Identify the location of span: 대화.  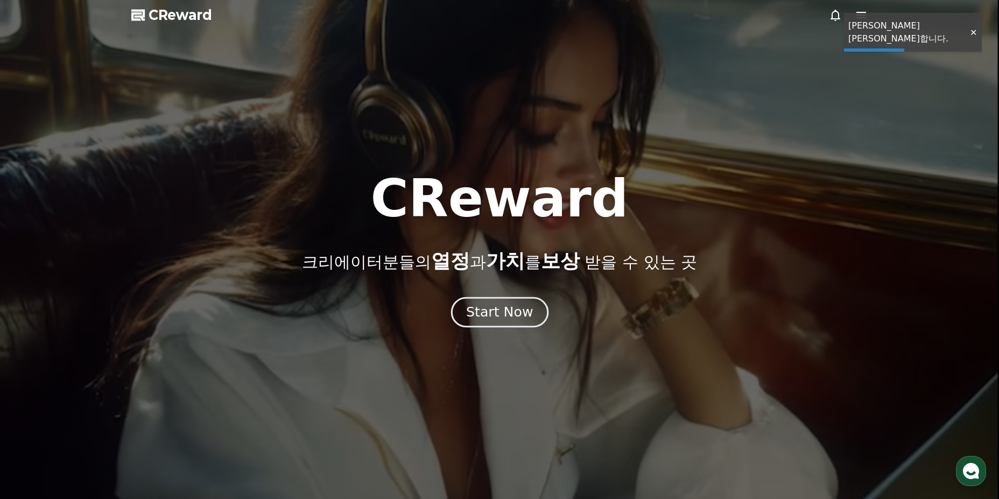
(105, 362).